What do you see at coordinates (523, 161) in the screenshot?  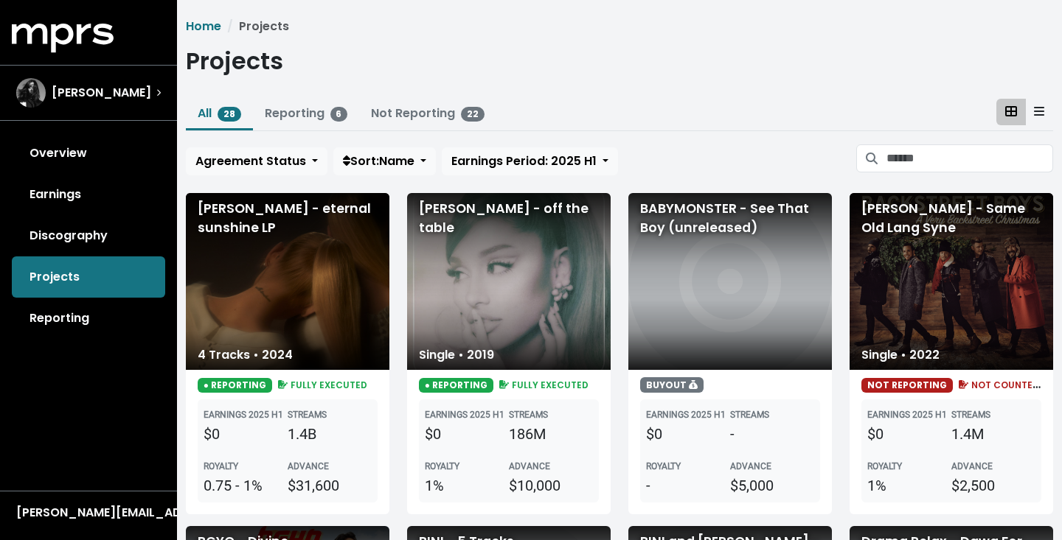 I see `span: Earnings Period: 2025 H1` at bounding box center [523, 161].